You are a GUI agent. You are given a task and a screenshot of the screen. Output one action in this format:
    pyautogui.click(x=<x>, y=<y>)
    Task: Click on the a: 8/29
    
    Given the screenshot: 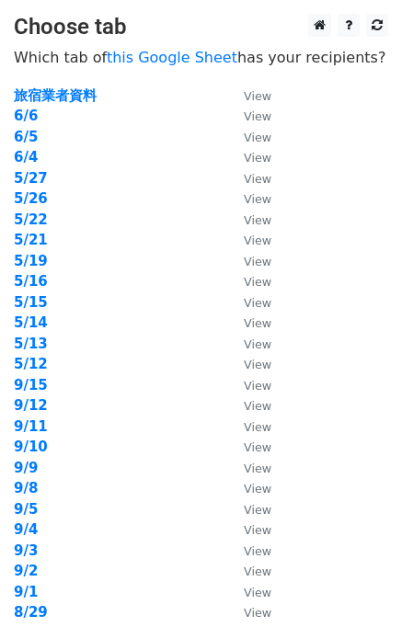 What is the action you would take?
    pyautogui.click(x=30, y=612)
    